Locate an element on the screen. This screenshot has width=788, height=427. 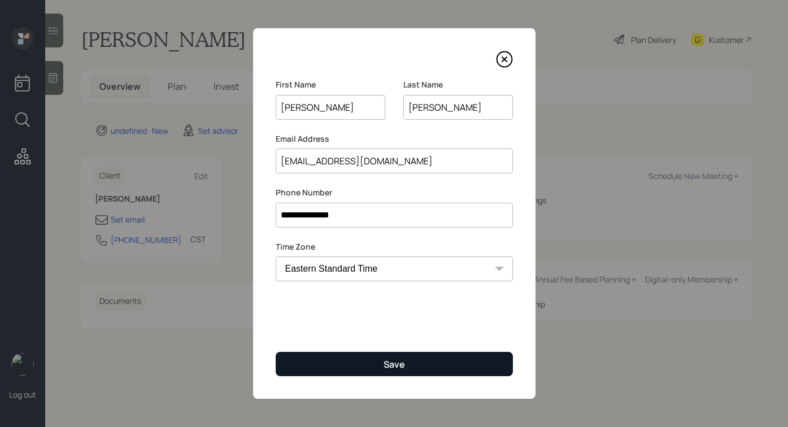
label: First Name is located at coordinates (331, 85).